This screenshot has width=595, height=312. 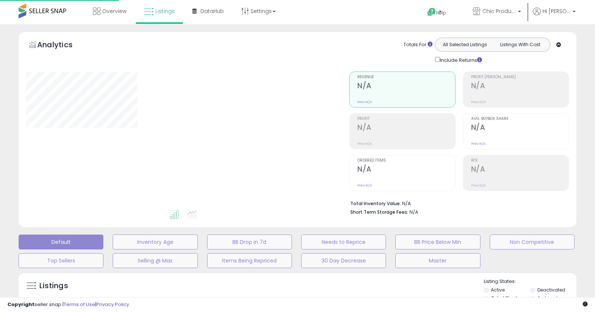 What do you see at coordinates (532, 242) in the screenshot?
I see `button: Non Competitive` at bounding box center [532, 242].